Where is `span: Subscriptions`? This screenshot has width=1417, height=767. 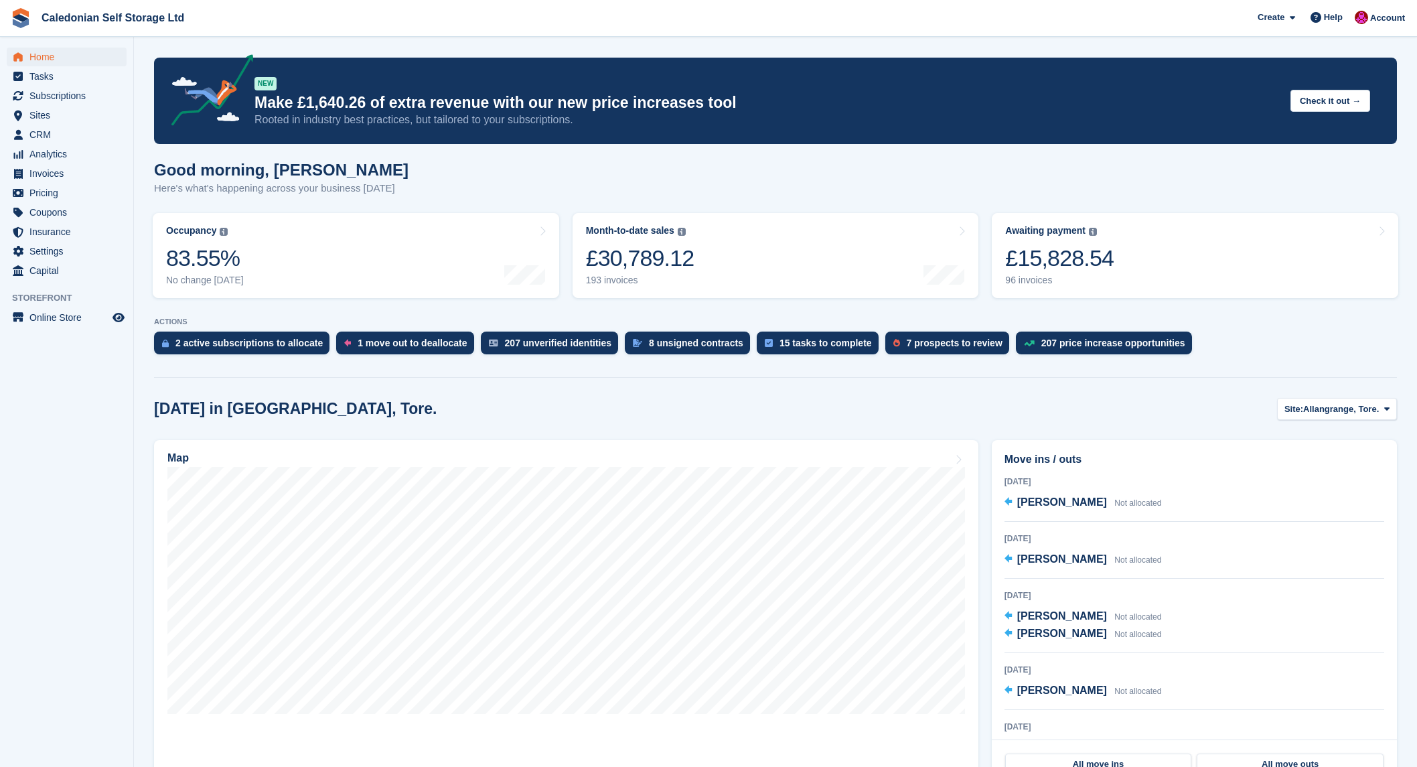
span: Subscriptions is located at coordinates (70, 96).